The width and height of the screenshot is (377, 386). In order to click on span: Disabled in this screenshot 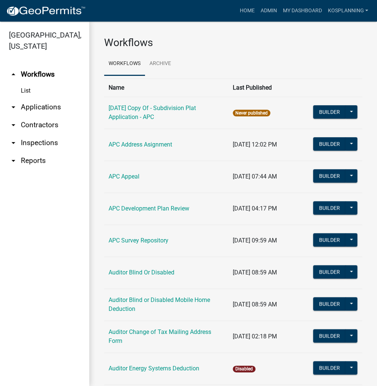, I will do `click(244, 369)`.